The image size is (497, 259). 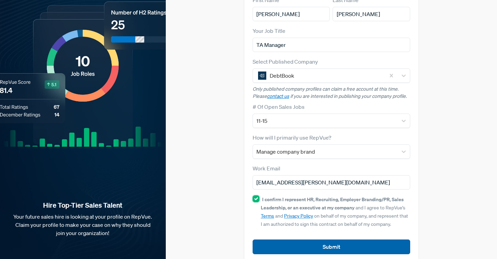 What do you see at coordinates (292, 137) in the screenshot?
I see `label: How will I primarily use RepVue?` at bounding box center [292, 137].